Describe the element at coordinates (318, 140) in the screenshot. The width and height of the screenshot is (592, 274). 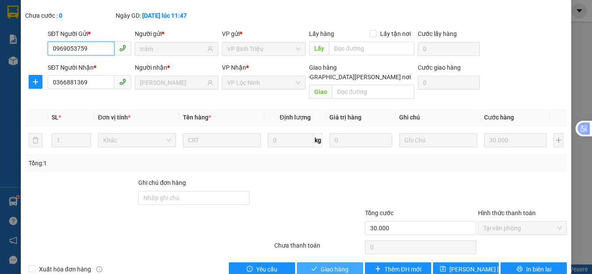
I see `span: kg` at that location.